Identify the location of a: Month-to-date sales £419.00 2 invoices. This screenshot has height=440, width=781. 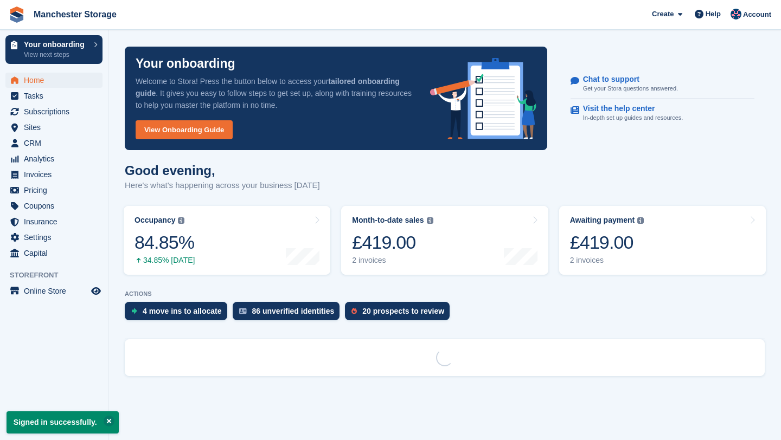
(444, 240).